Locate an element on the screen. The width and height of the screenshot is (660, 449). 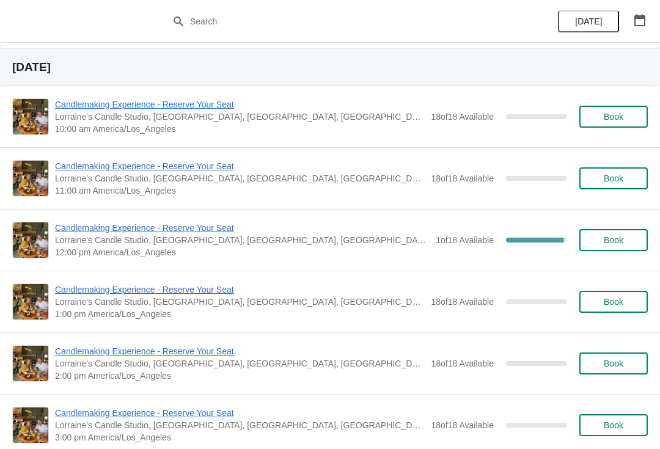
input: Search is located at coordinates (342, 21).